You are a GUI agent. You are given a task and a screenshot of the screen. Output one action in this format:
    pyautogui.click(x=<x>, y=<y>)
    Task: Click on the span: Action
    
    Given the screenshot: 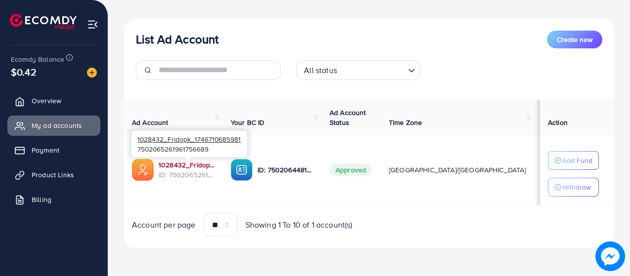 What is the action you would take?
    pyautogui.click(x=558, y=122)
    